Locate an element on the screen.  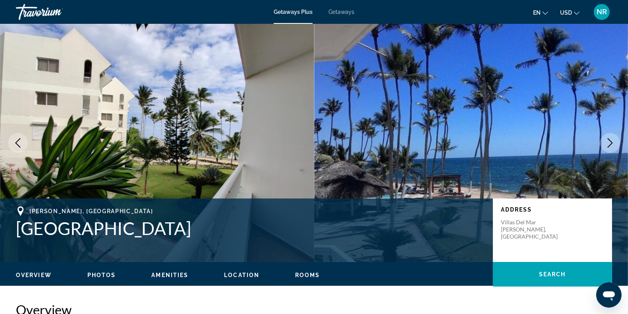
button: Search is located at coordinates (552, 274).